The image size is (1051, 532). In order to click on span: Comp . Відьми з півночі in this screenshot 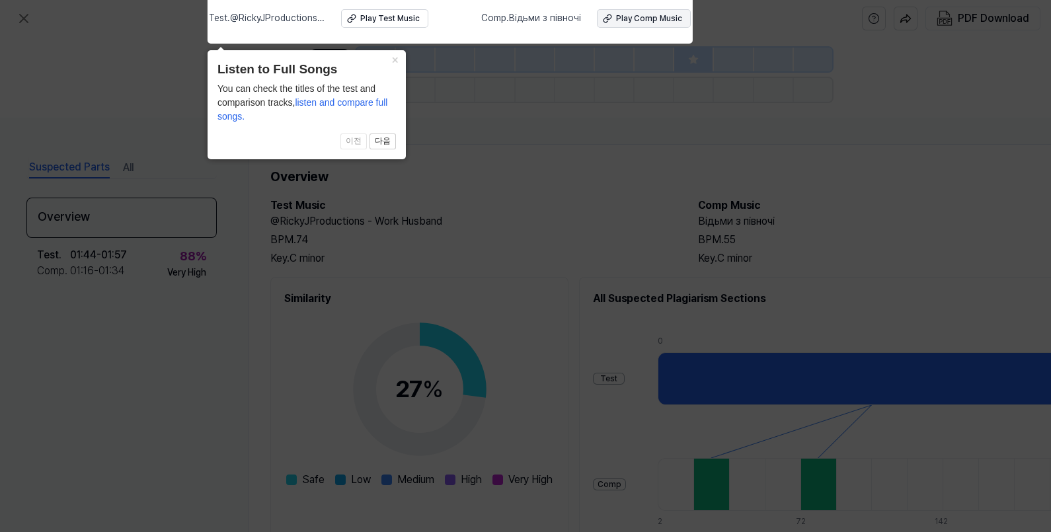, I will do `click(531, 19)`.